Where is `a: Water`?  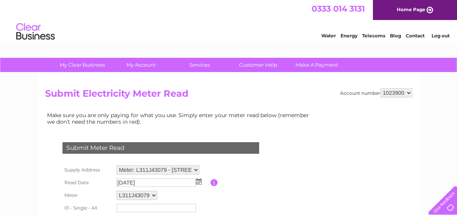
a: Water is located at coordinates (328, 35).